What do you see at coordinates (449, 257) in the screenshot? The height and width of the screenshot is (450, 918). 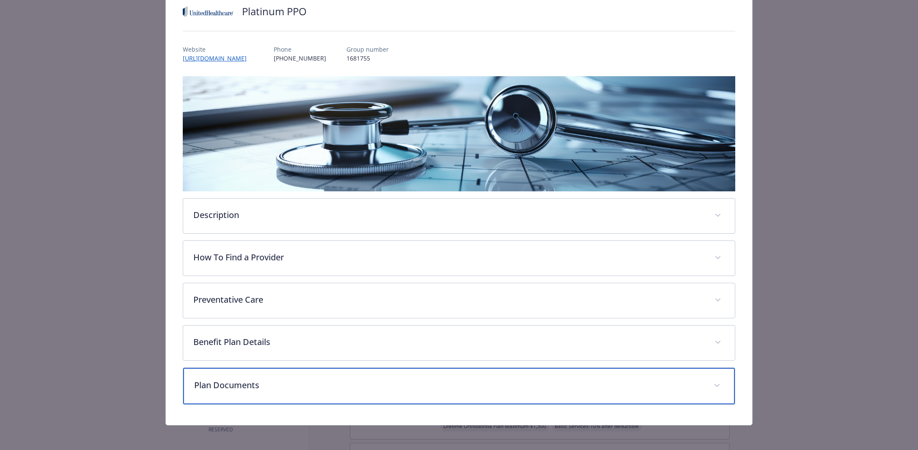 I see `p: How To Find a Provider` at bounding box center [449, 257].